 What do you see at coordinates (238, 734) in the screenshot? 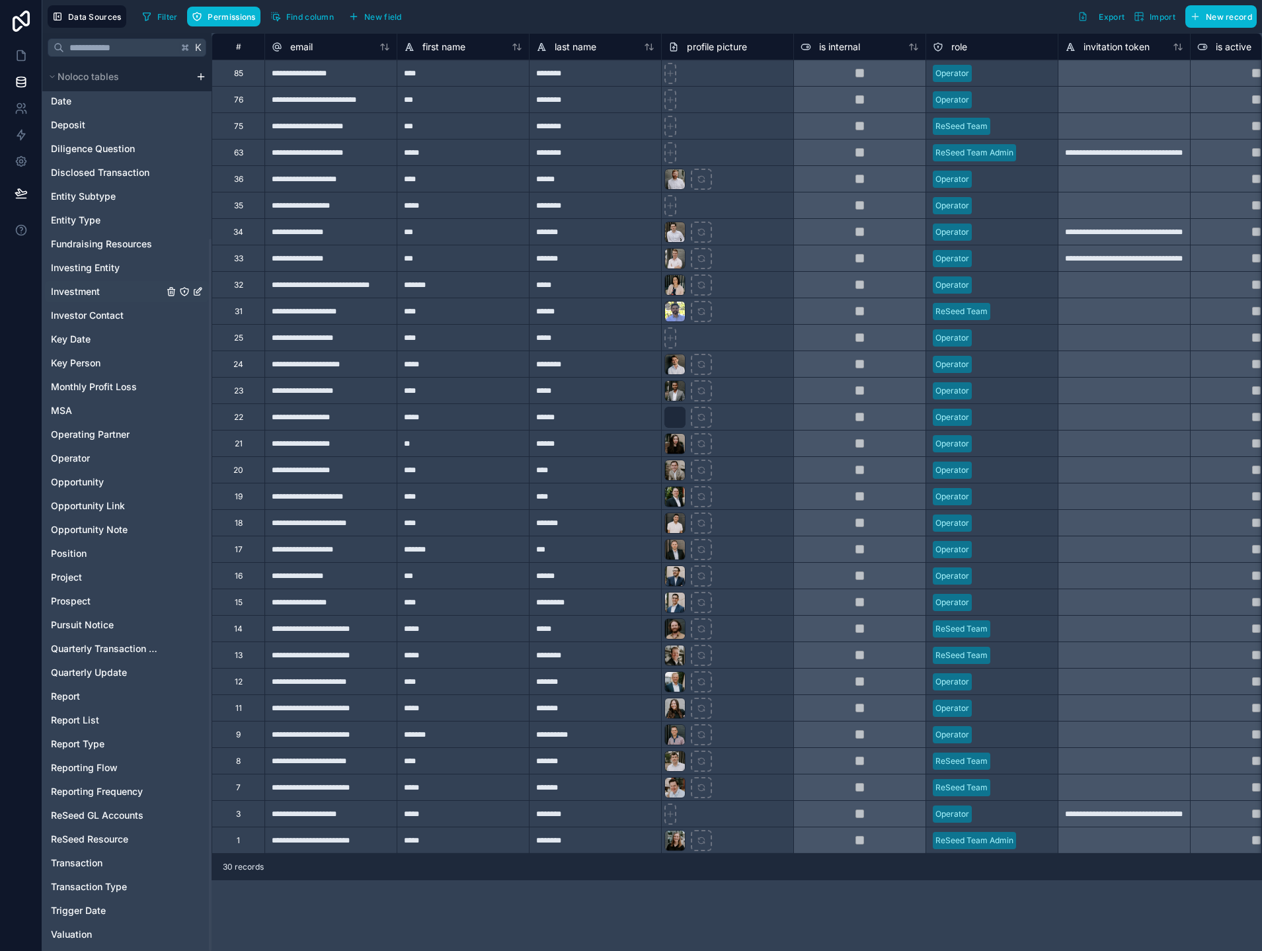
I see `div: 9` at bounding box center [238, 734].